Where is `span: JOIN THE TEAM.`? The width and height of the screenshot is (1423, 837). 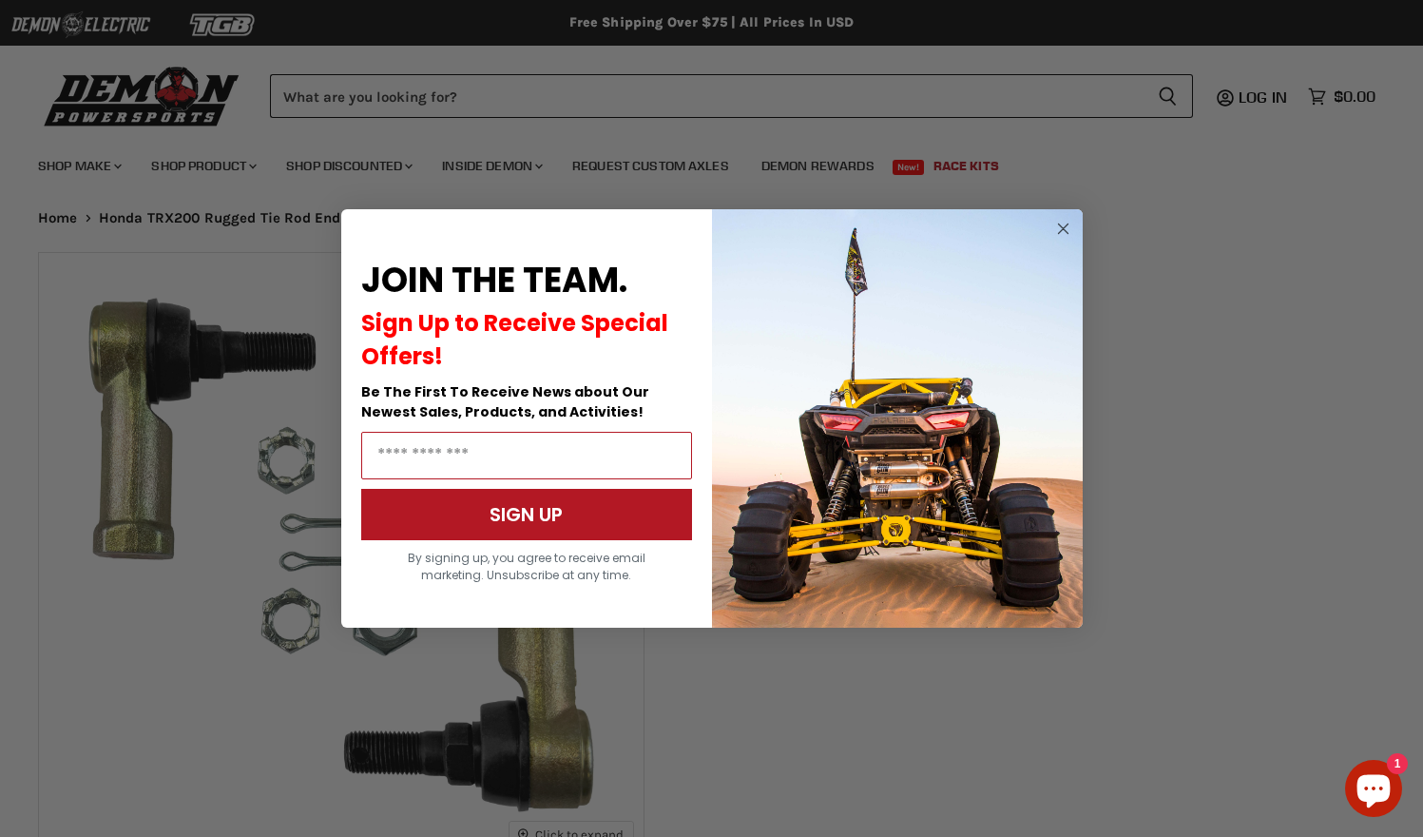 span: JOIN THE TEAM. is located at coordinates (494, 280).